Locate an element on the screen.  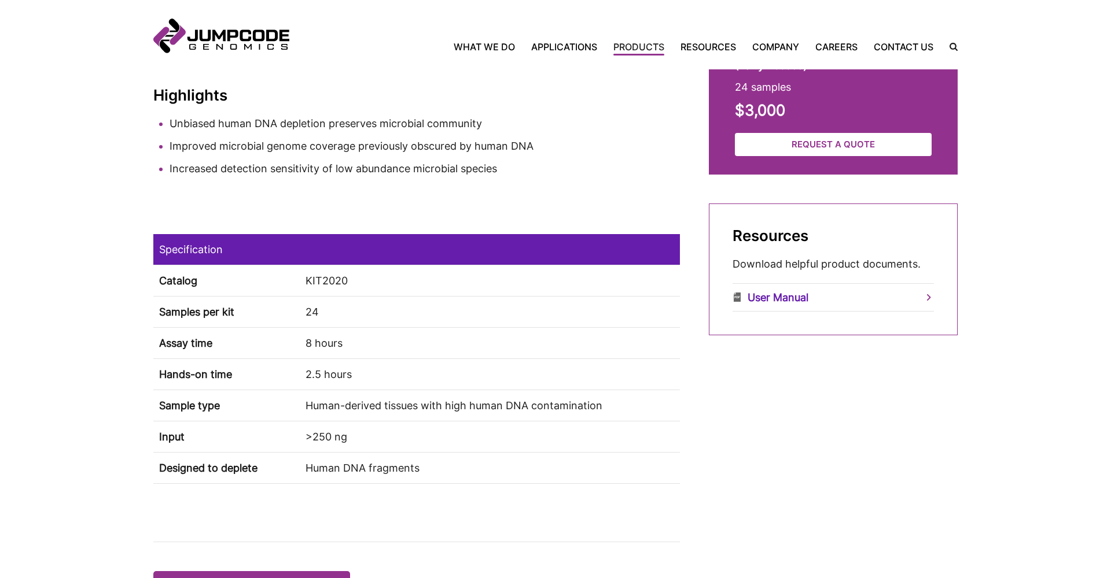
h3: Highlights is located at coordinates (417, 95).